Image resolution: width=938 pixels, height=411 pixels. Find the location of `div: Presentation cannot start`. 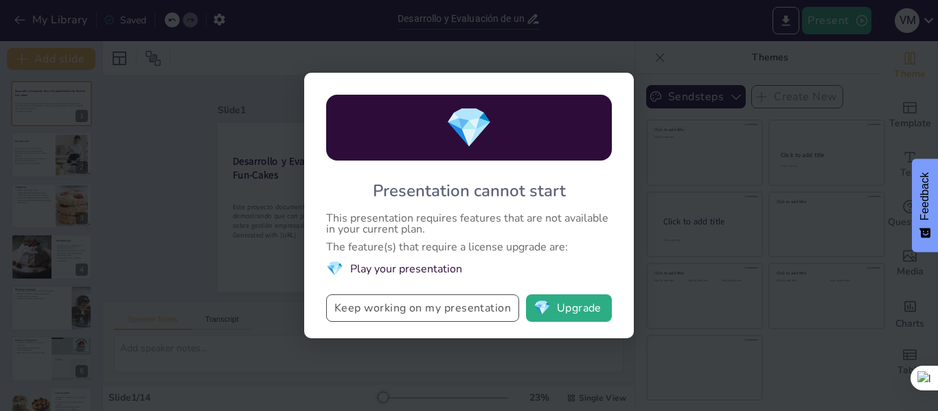

div: Presentation cannot start is located at coordinates (469, 191).